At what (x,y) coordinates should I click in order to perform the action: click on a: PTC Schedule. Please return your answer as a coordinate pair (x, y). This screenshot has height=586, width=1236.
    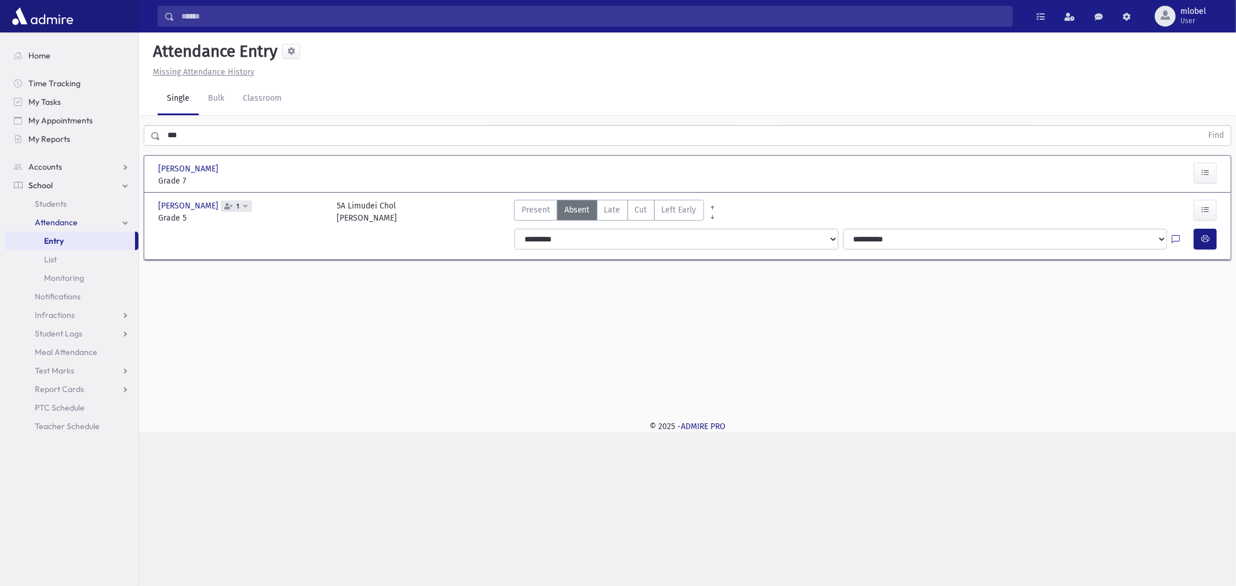
    Looking at the image, I should click on (71, 408).